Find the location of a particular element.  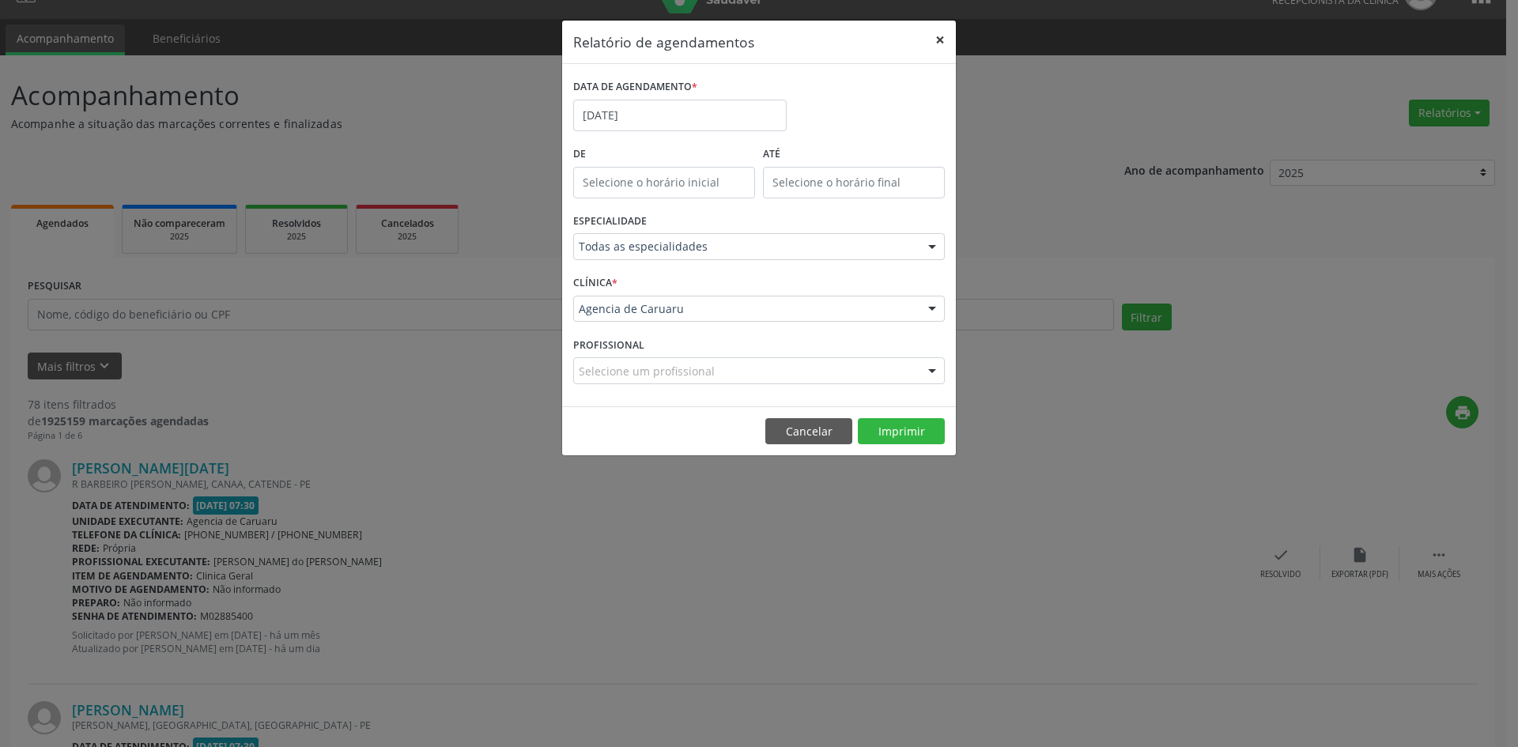

span: Todas as especialidades is located at coordinates (745, 247).